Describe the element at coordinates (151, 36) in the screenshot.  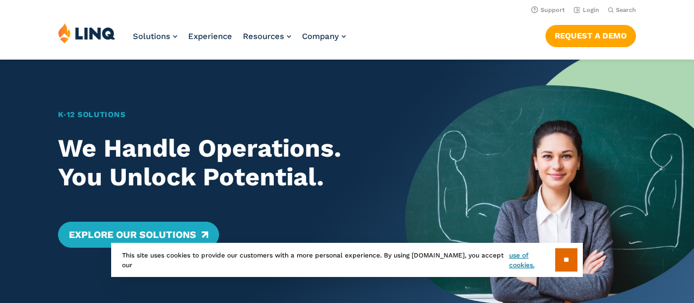
I see `span: Solutions` at that location.